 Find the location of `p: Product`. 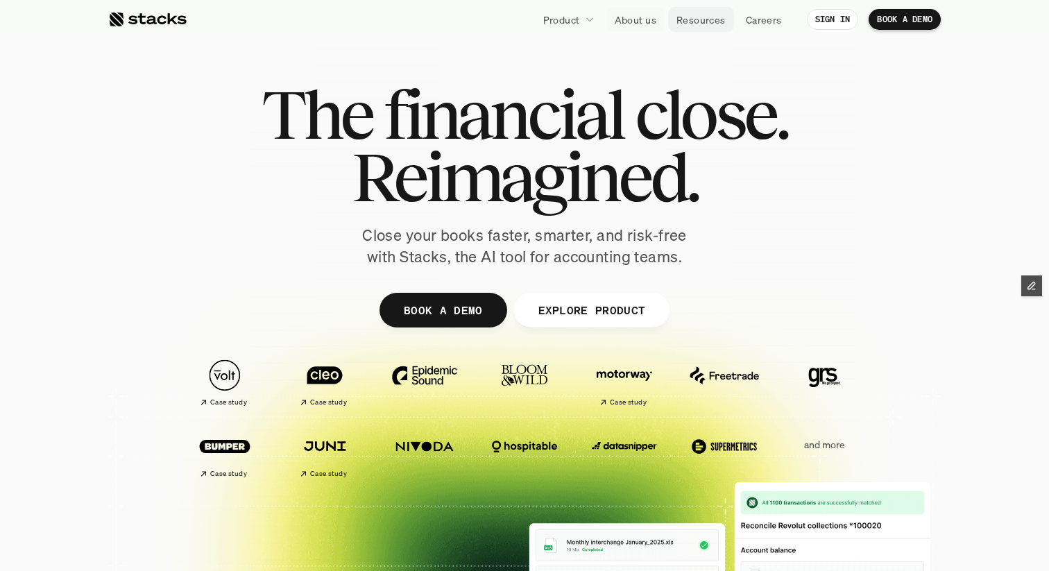

p: Product is located at coordinates (561, 19).